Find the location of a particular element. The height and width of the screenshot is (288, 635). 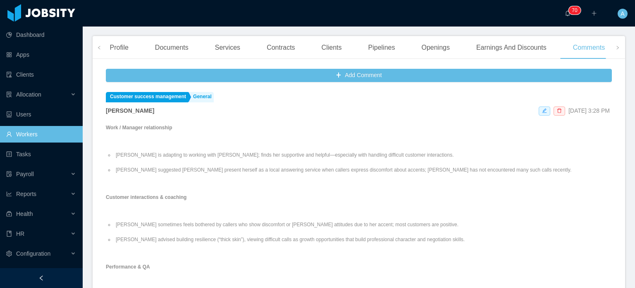

a: icon: auditClients is located at coordinates (41, 74).